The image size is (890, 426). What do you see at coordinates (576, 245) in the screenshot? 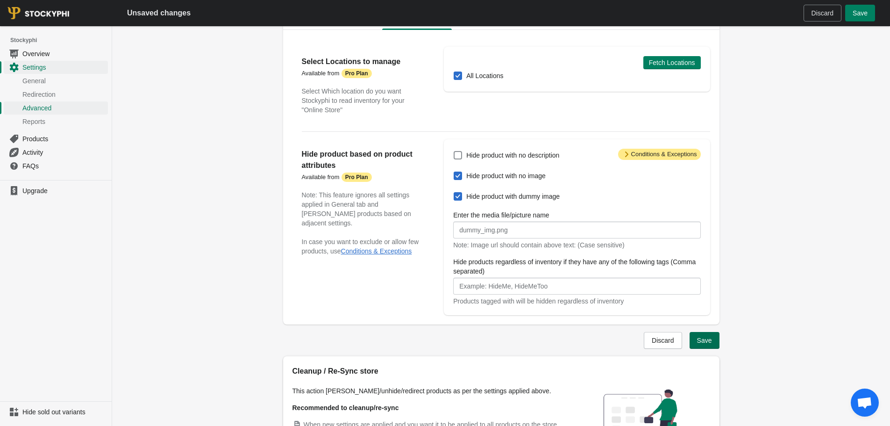
I see `div: Note: Image url should contain above text: (Case sensitive)` at bounding box center [576, 245].